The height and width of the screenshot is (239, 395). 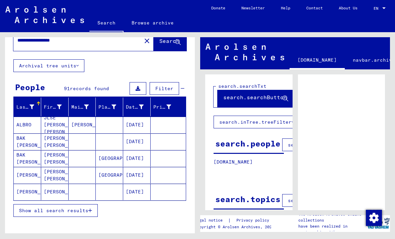 What do you see at coordinates (248, 143) in the screenshot?
I see `div: search.people` at bounding box center [248, 143].